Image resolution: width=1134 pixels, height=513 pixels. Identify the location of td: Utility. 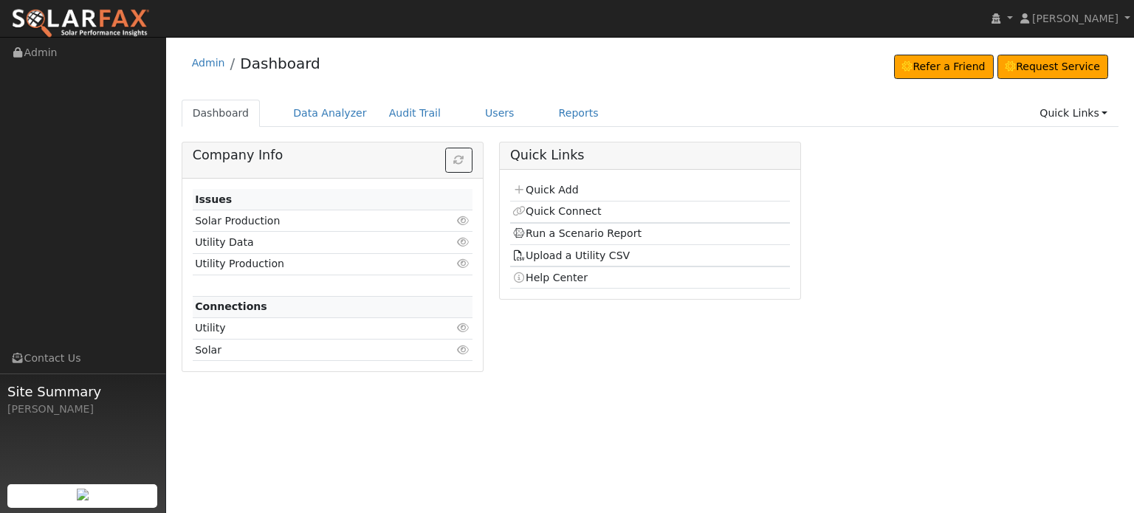
(310, 328).